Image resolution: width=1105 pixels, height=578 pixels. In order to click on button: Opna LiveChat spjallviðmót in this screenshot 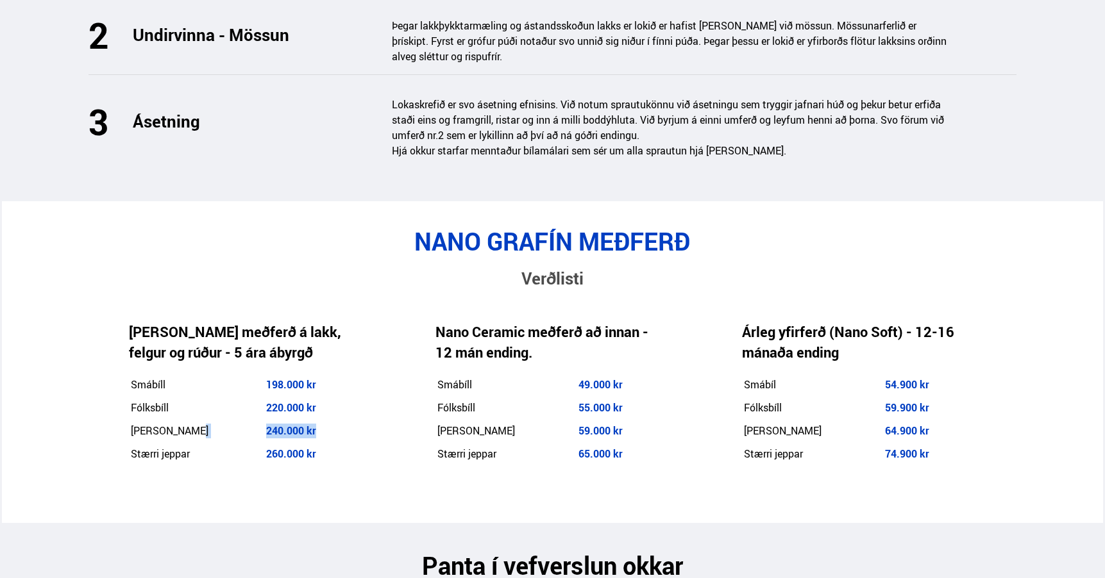, I will do `click(29, 24)`.